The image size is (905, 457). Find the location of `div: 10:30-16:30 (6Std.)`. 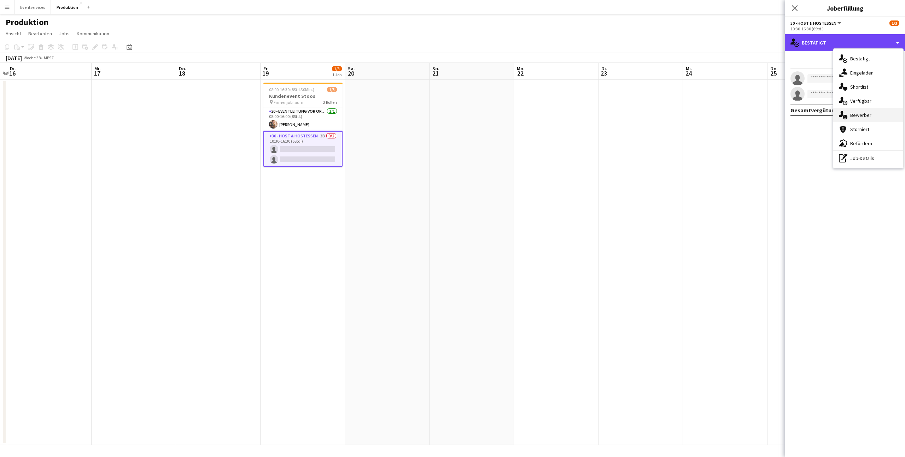

div: 10:30-16:30 (6Std.) is located at coordinates (845, 29).